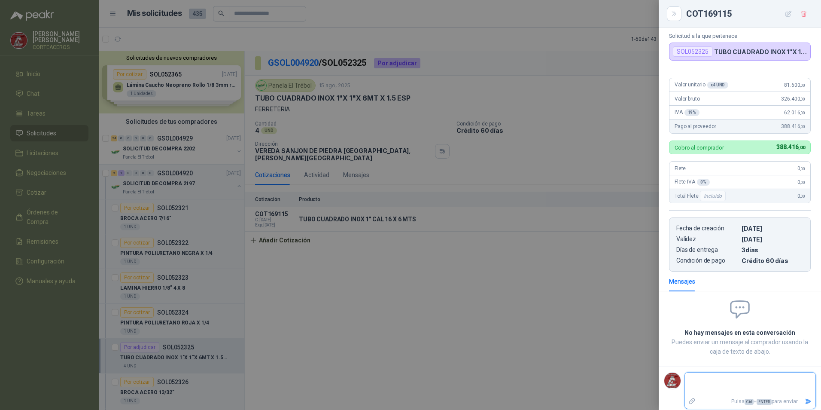  I want to click on div: 19 %, so click(692, 113).